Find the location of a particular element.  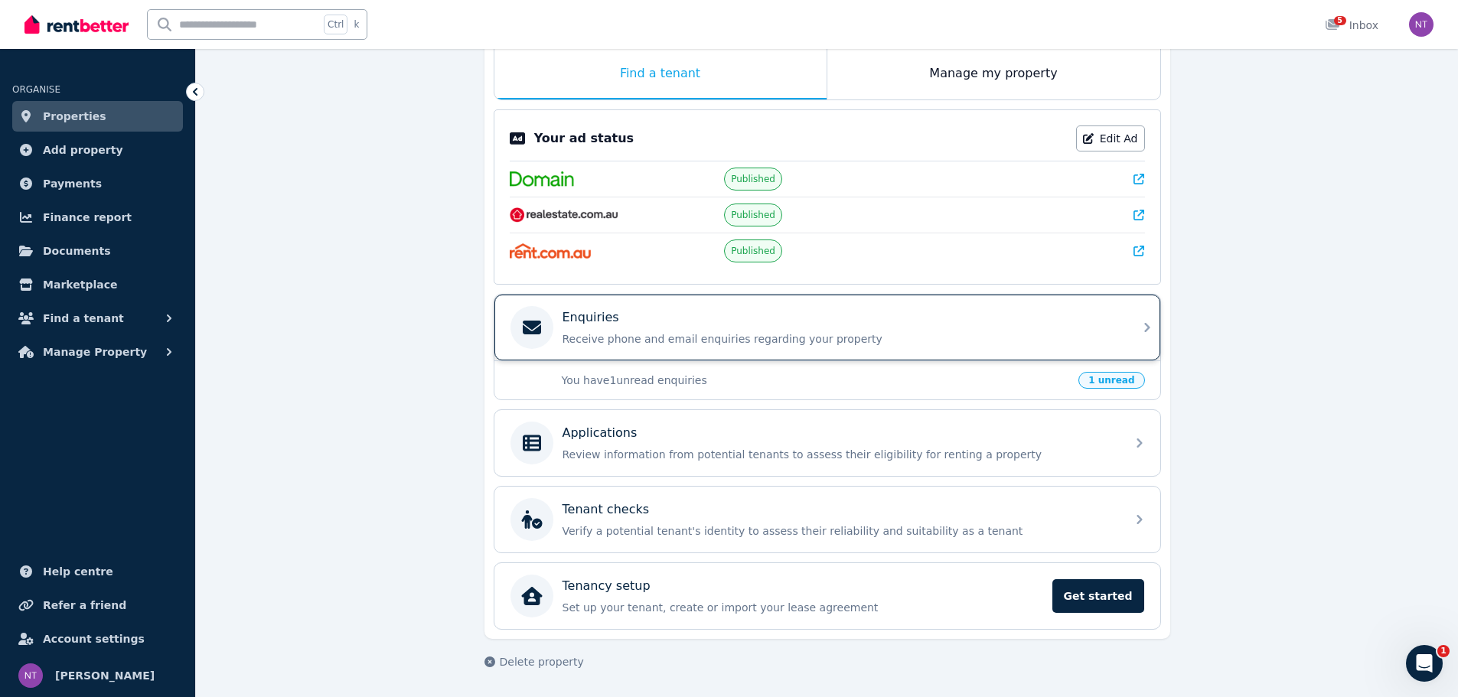

a: Documents is located at coordinates (97, 251).